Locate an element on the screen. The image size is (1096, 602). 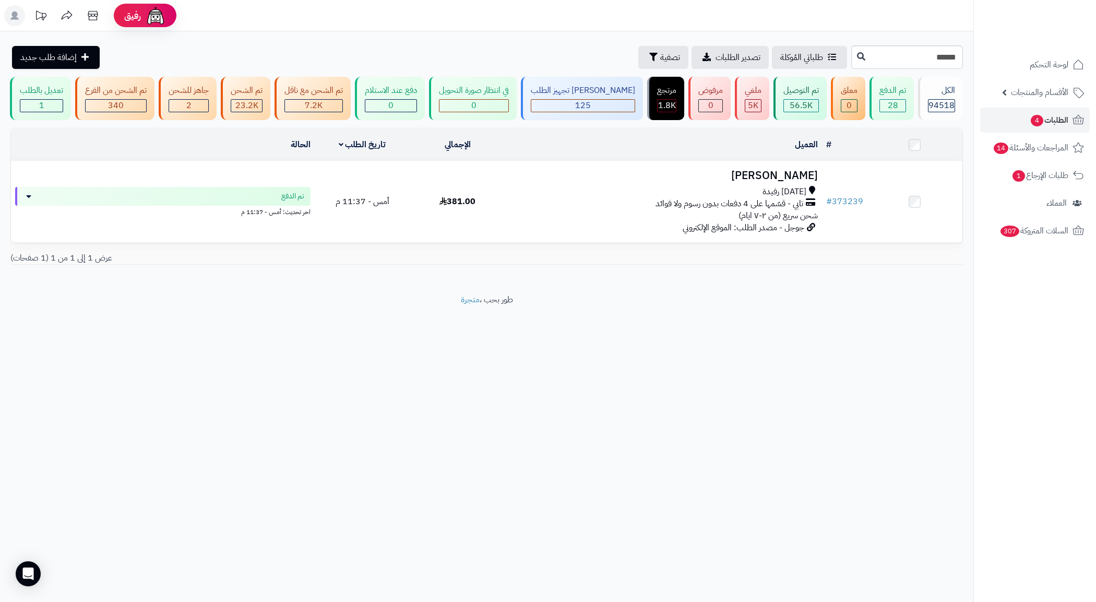
a: تعديل بالطلب 1 is located at coordinates (40, 98).